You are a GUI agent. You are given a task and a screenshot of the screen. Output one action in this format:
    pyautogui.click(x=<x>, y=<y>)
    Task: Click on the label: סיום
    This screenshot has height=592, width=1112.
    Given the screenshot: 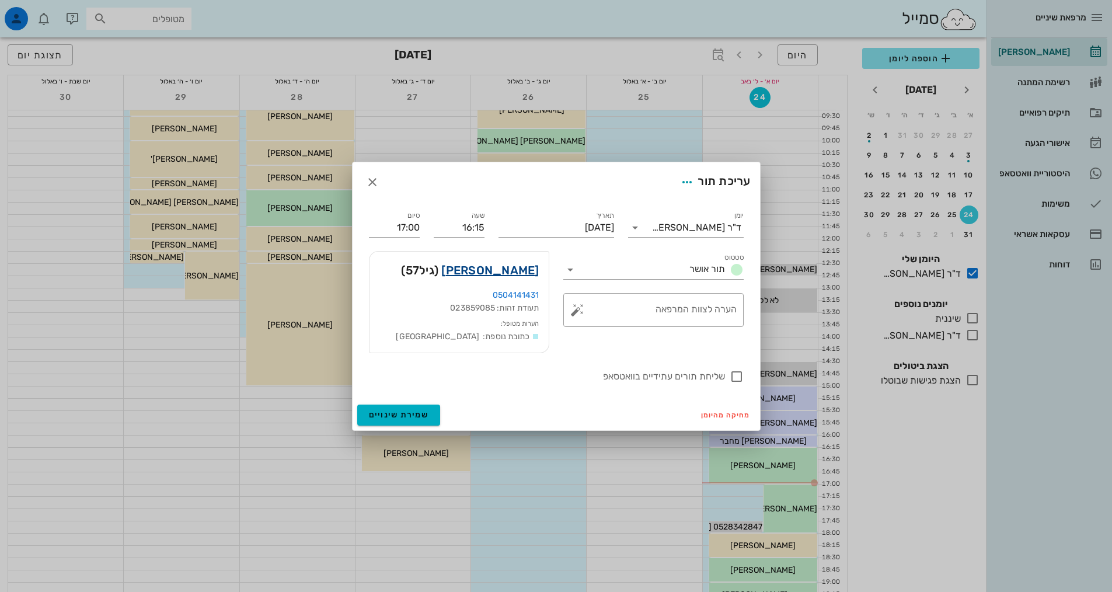 What is the action you would take?
    pyautogui.click(x=413, y=215)
    